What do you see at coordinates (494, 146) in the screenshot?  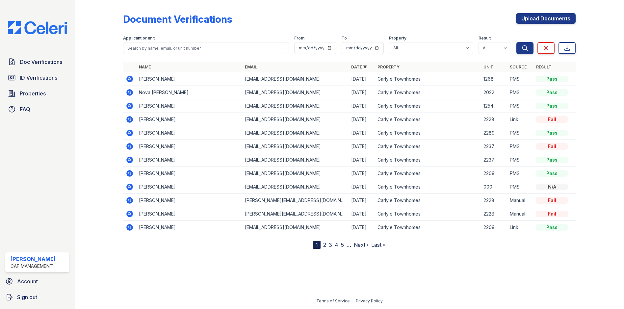 I see `td: 2237` at bounding box center [494, 146].